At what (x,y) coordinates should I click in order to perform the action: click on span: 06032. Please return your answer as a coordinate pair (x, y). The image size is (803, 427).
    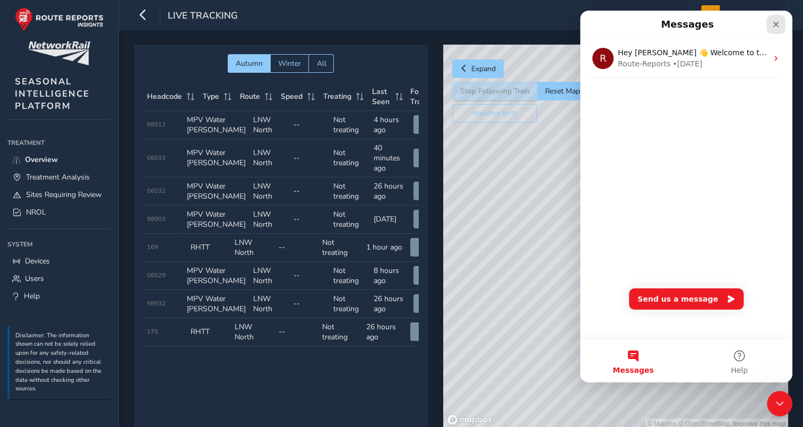
    Looking at the image, I should click on (156, 191).